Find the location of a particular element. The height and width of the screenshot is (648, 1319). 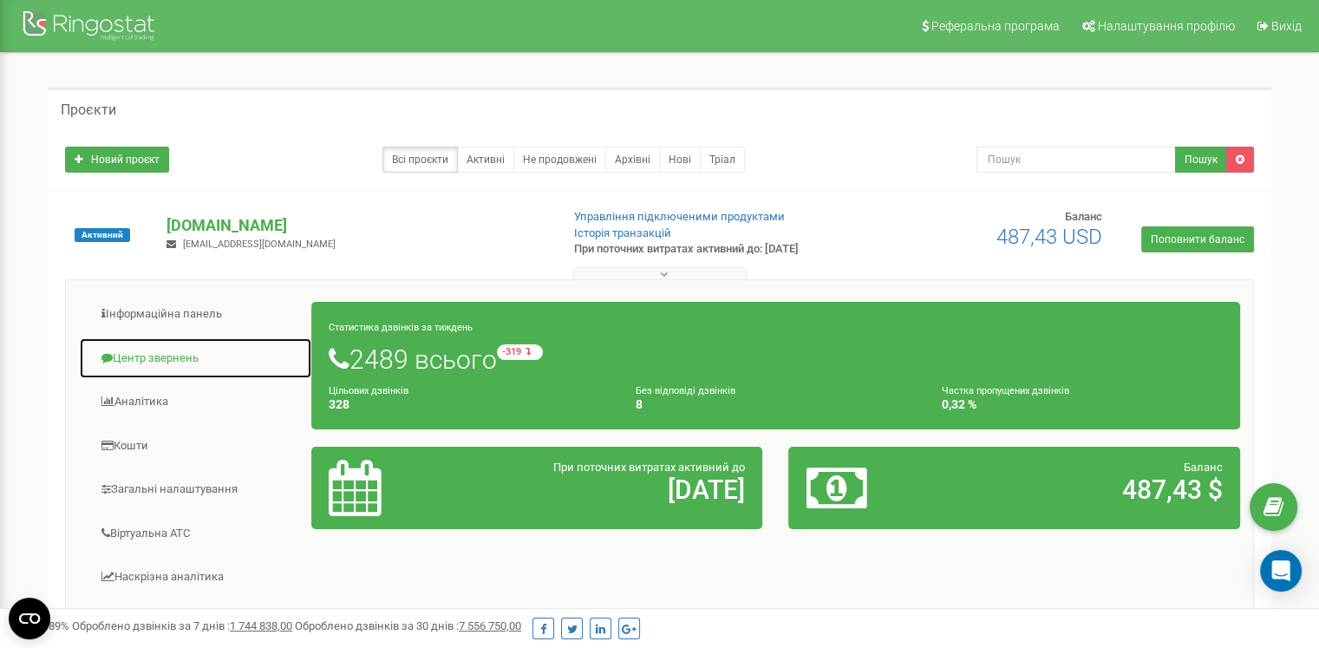

a: Всі проєкти is located at coordinates (420, 160).